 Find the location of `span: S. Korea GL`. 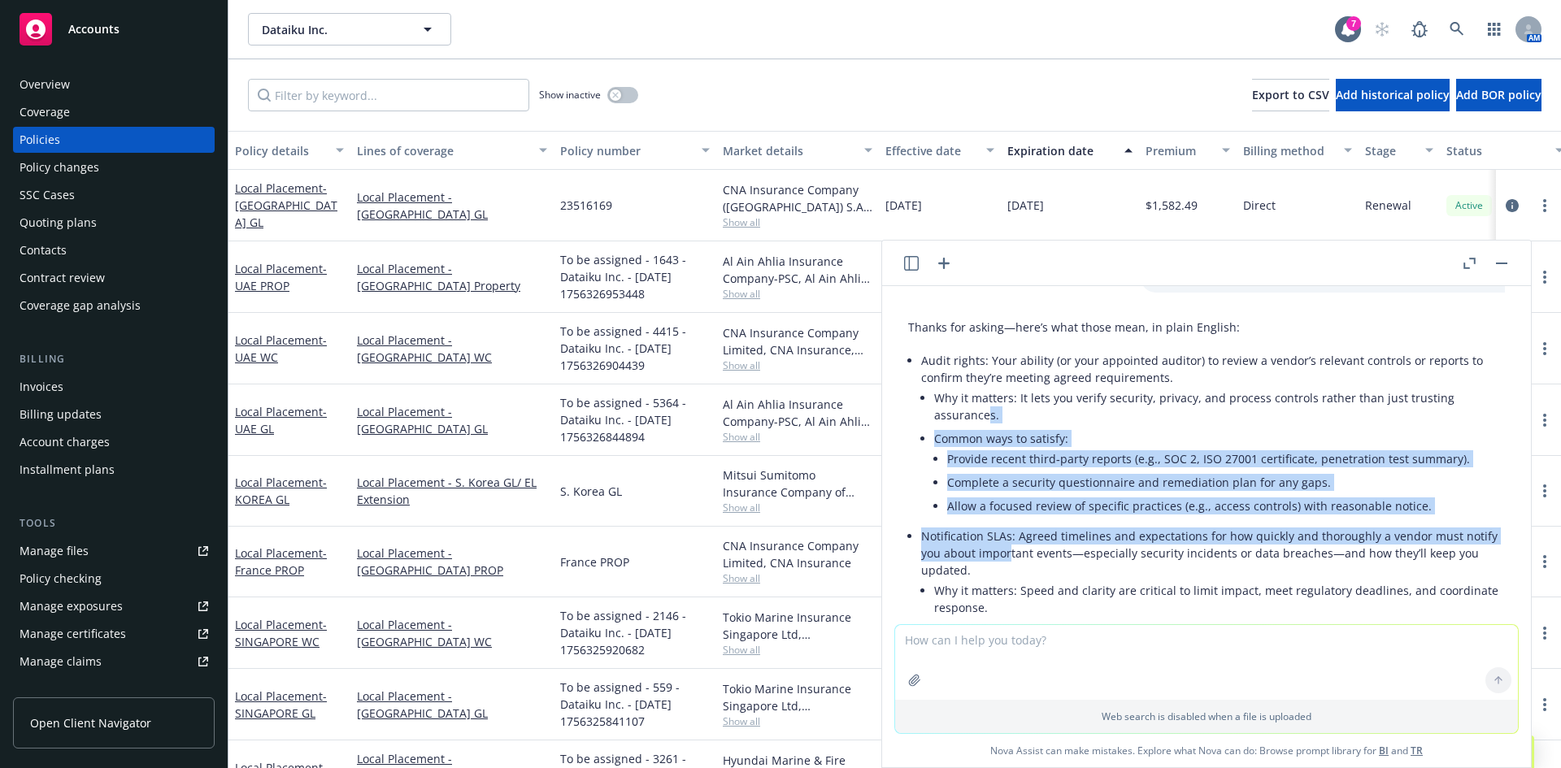

span: S. Korea GL is located at coordinates (591, 491).